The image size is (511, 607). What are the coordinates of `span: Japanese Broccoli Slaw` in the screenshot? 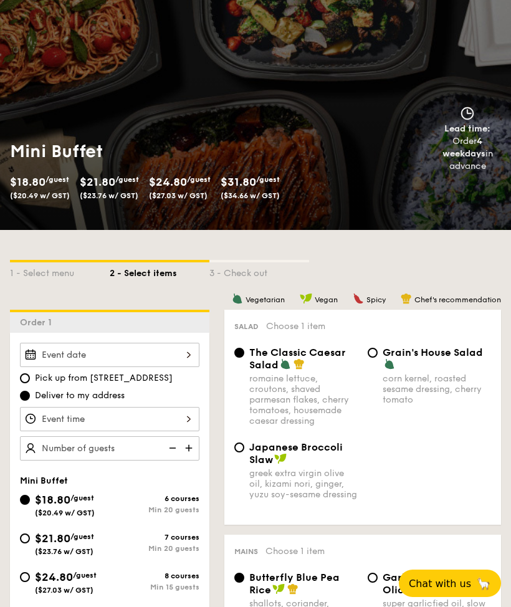 It's located at (296, 453).